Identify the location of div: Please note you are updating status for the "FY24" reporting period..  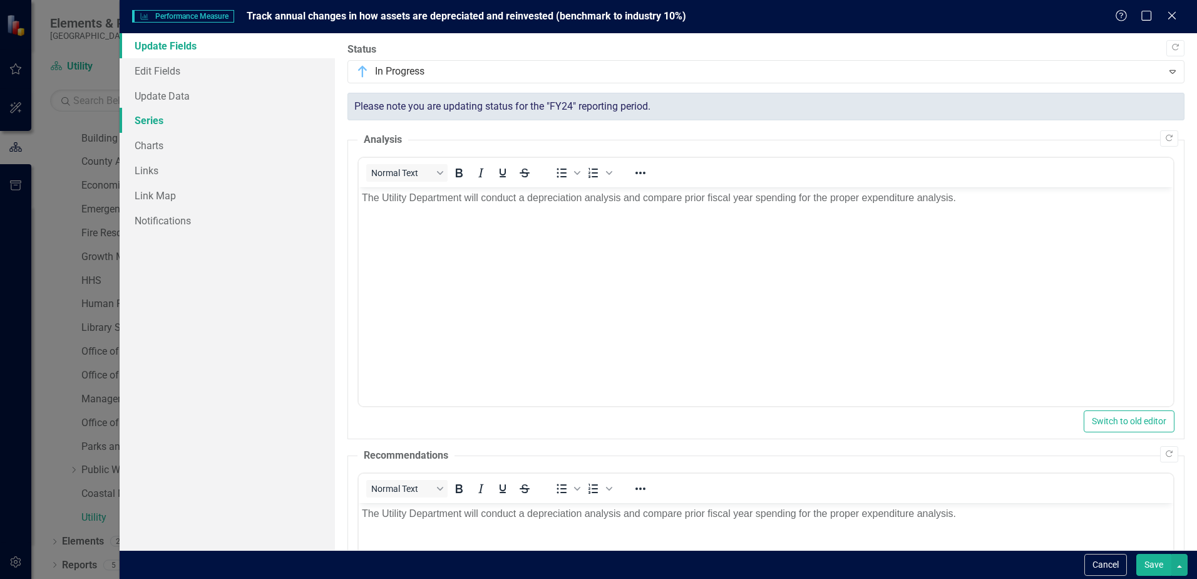
(766, 106).